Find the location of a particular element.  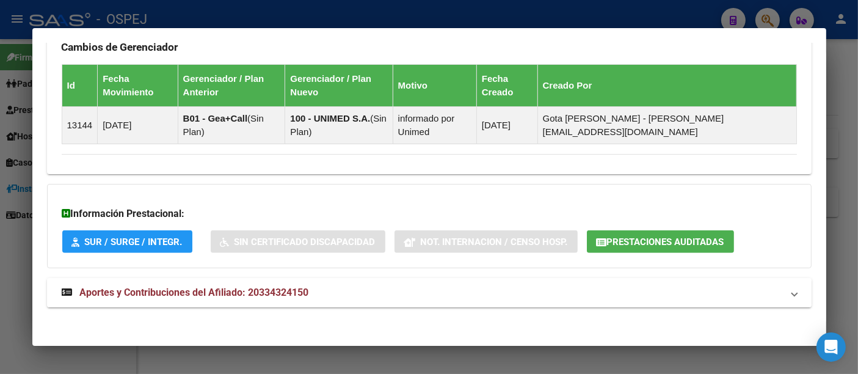

span: SUR / SURGE / INTEGR. is located at coordinates (134, 242).